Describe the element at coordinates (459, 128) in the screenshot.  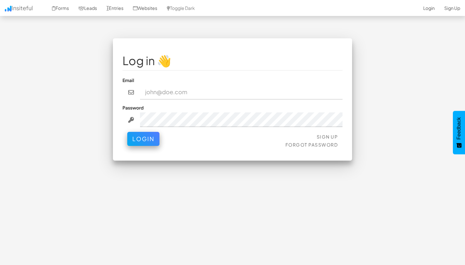
I see `span: Feedback` at that location.